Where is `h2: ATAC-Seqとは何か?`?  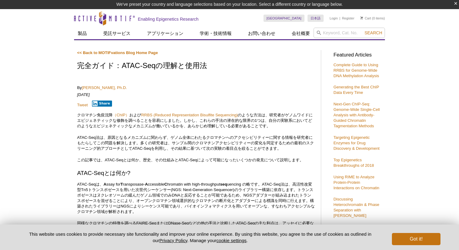 h2: ATAC-Seqとは何か? is located at coordinates (196, 173).